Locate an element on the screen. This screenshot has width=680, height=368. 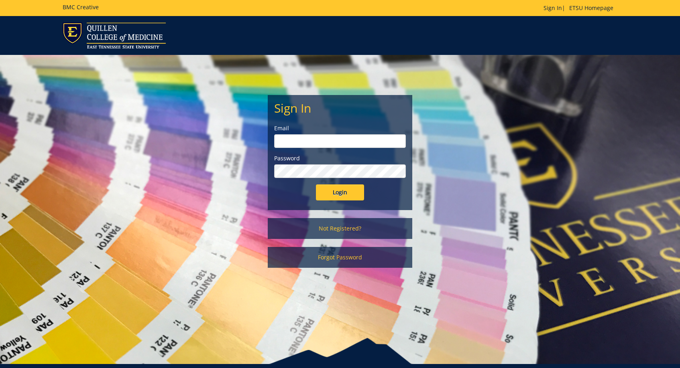
label: Password is located at coordinates (340, 159).